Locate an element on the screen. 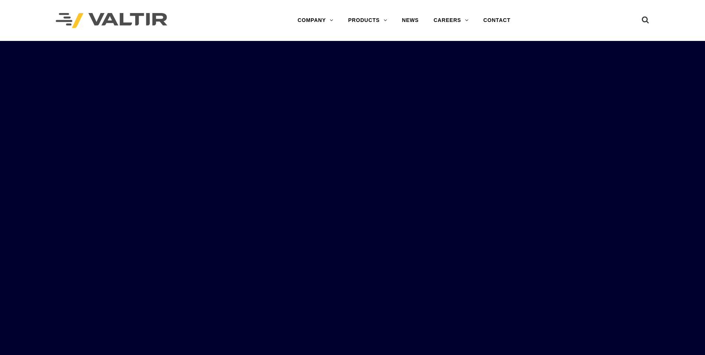 The image size is (705, 355). a: NEWS is located at coordinates (410, 20).